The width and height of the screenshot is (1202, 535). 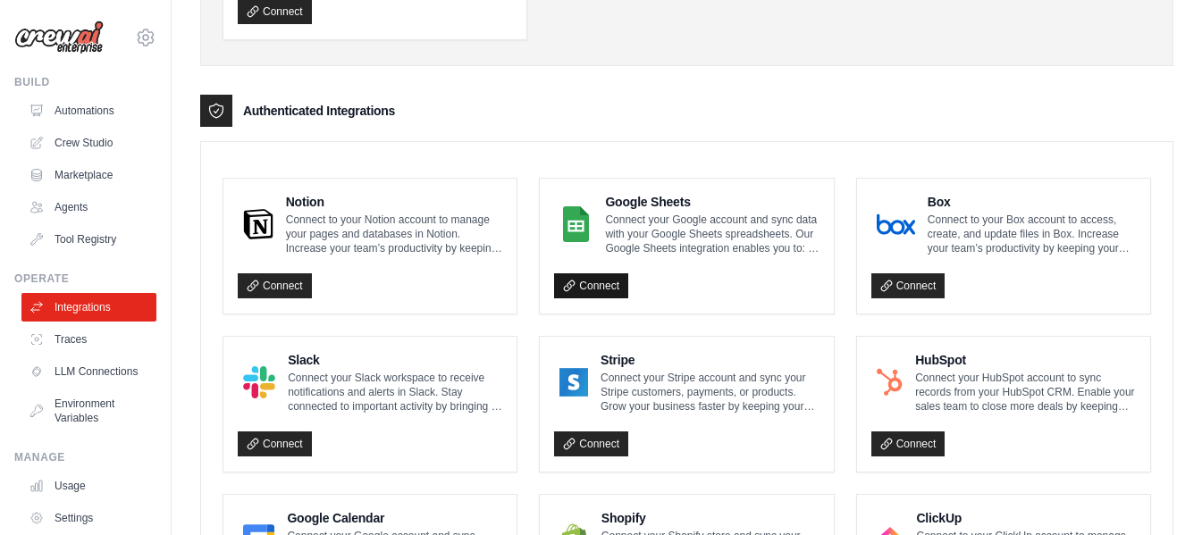 What do you see at coordinates (88, 411) in the screenshot?
I see `a: Environment Variables` at bounding box center [88, 411].